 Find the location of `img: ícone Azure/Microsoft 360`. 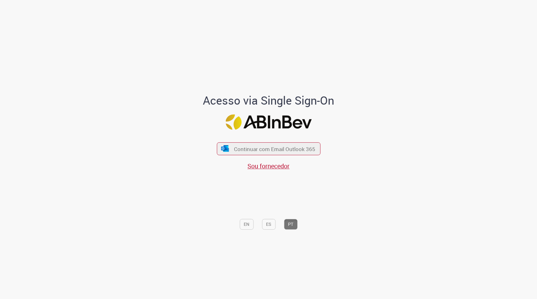

img: ícone Azure/Microsoft 360 is located at coordinates (225, 148).